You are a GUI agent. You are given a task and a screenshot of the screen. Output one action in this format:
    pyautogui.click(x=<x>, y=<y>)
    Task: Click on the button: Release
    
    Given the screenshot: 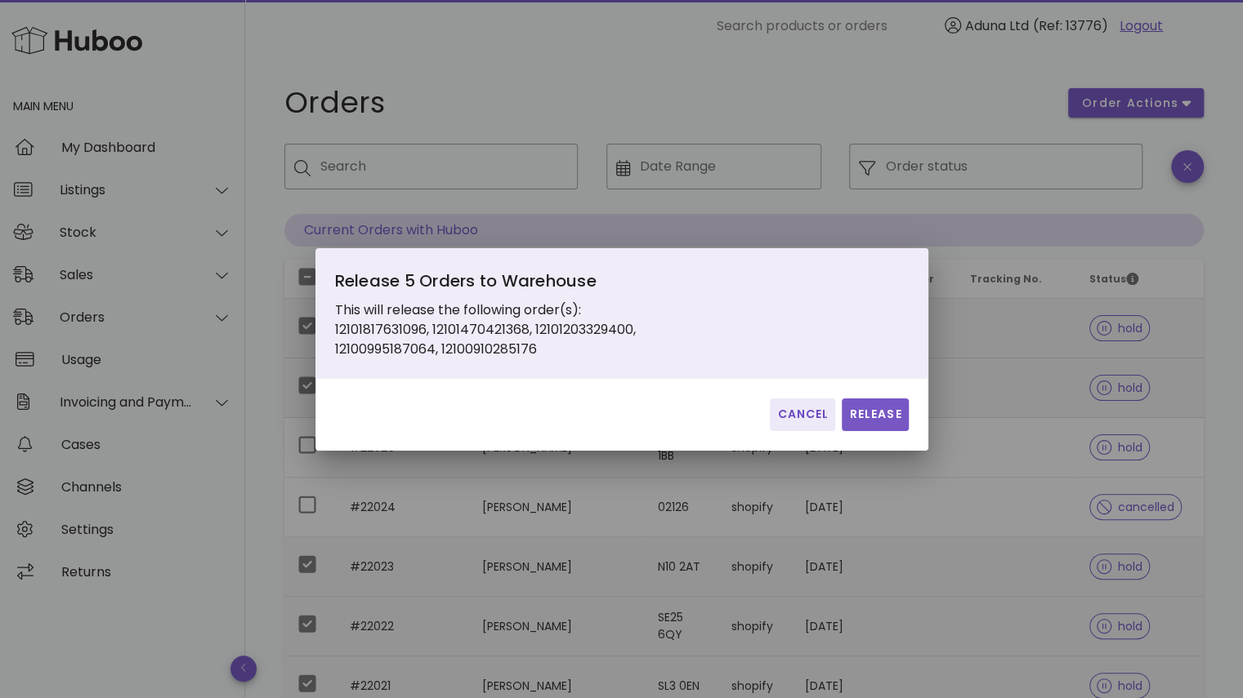 What is the action you would take?
    pyautogui.click(x=874, y=415)
    